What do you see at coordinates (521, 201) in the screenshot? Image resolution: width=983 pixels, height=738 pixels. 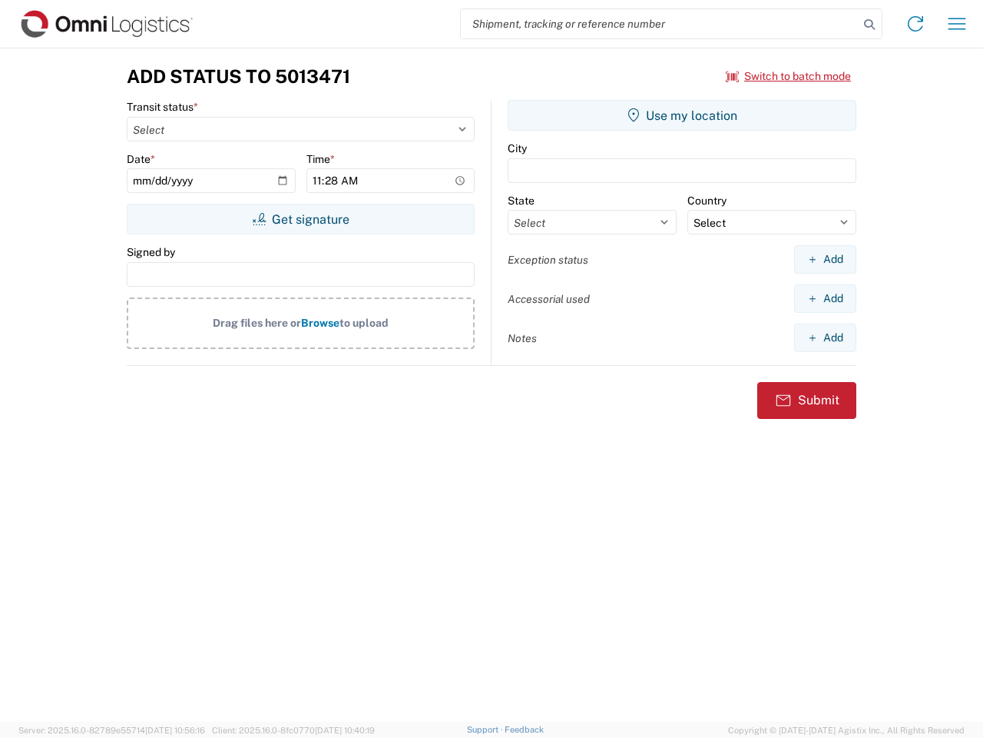 I see `label: State` at bounding box center [521, 201].